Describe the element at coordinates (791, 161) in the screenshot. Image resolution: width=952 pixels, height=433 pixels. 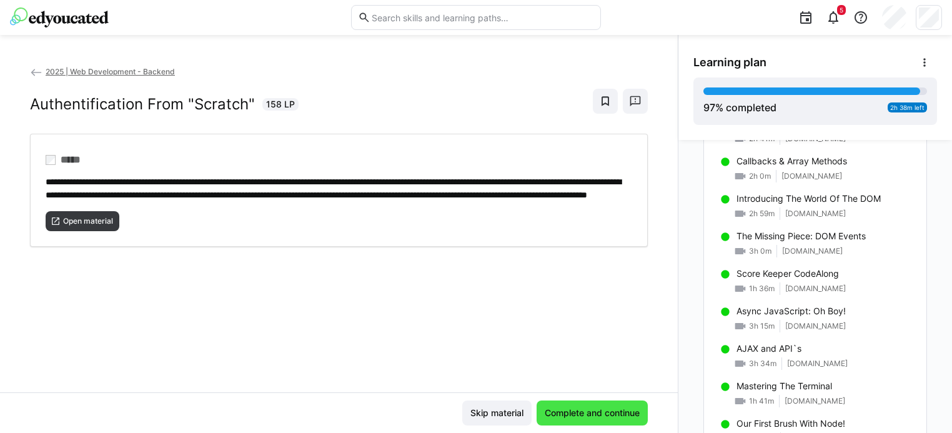
I see `p: Callbacks & Array Methods` at that location.